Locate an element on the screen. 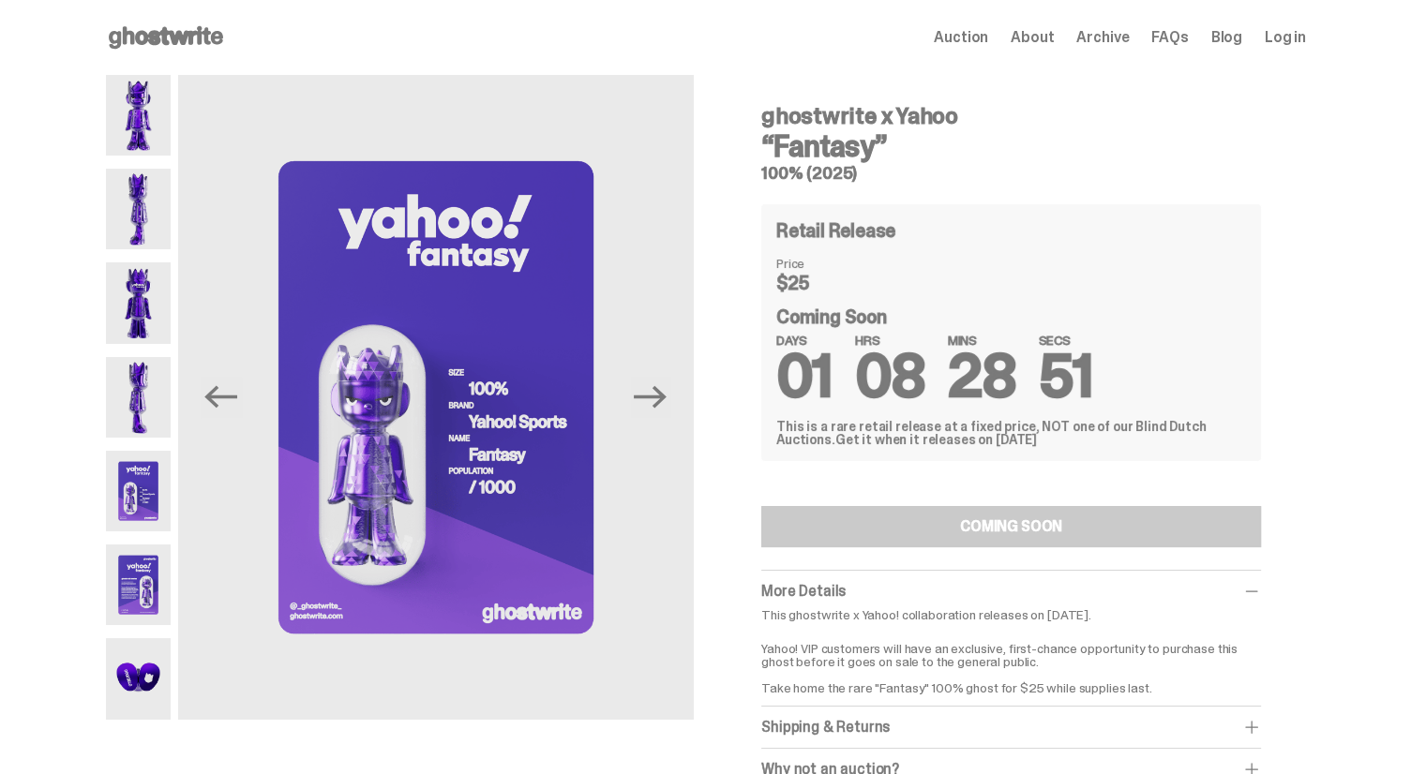 Image resolution: width=1426 pixels, height=774 pixels. a: Log in is located at coordinates (1285, 37).